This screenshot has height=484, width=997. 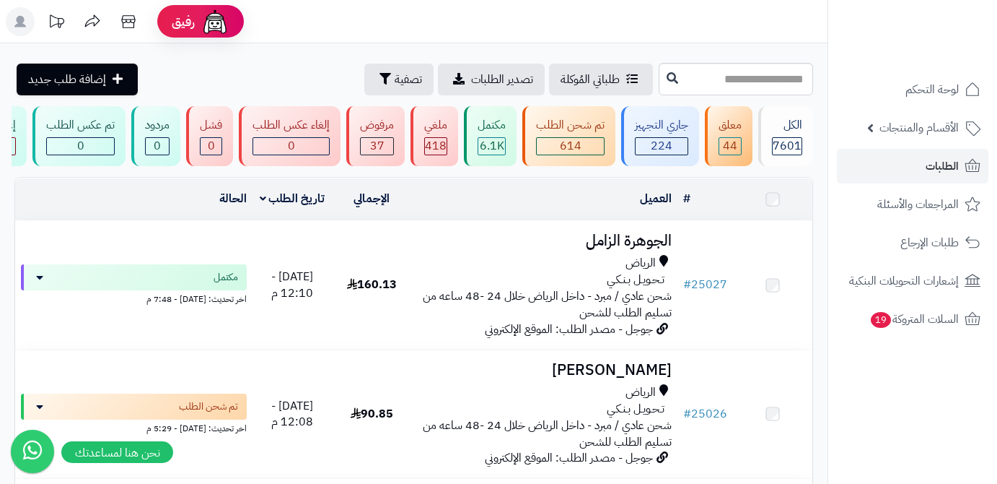 I want to click on span: طلبات الإرجاع, so click(x=930, y=243).